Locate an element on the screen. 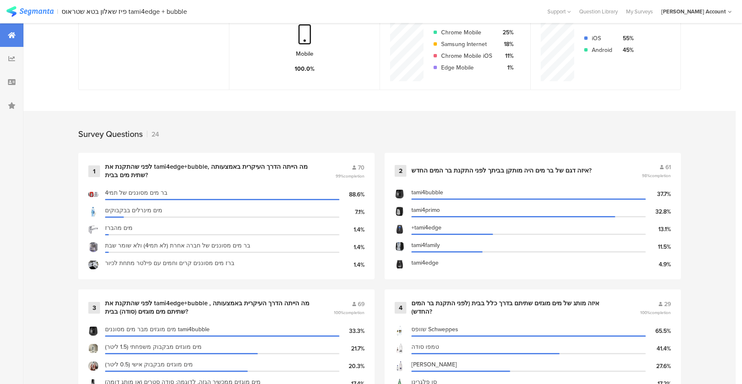 The height and width of the screenshot is (384, 742). div: My Surveys is located at coordinates (640, 11).